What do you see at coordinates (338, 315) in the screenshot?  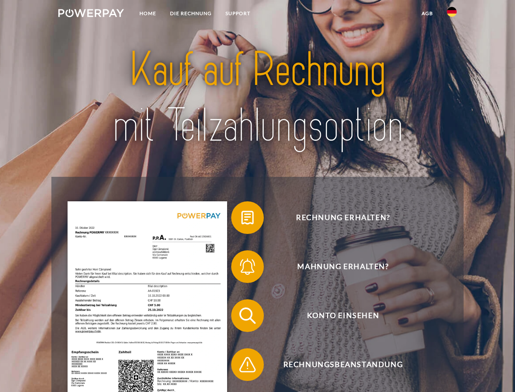 I see `a: Konto einsehen` at bounding box center [338, 315].